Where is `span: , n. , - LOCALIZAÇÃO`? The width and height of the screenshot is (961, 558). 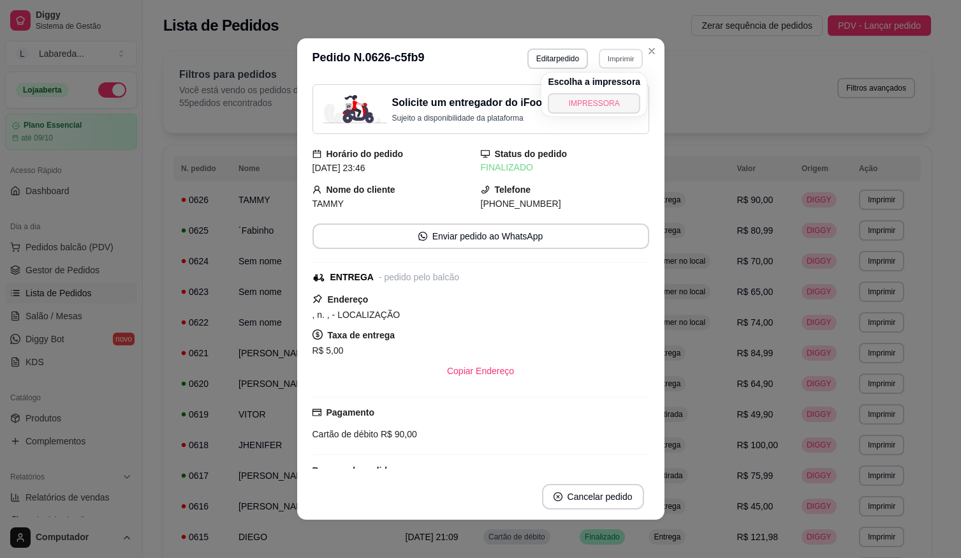
span: , n. , - LOCALIZAÇÃO is located at coordinates (357, 315).